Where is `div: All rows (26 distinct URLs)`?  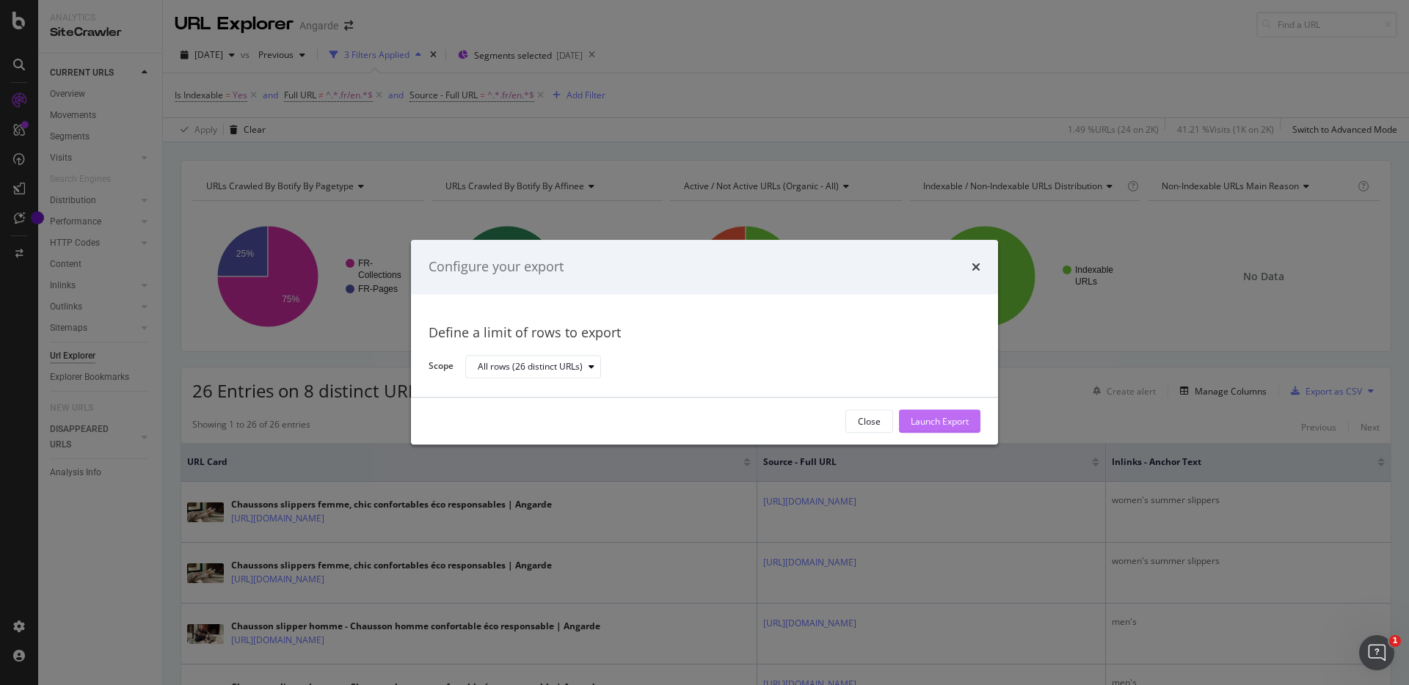
div: All rows (26 distinct URLs) is located at coordinates (530, 367).